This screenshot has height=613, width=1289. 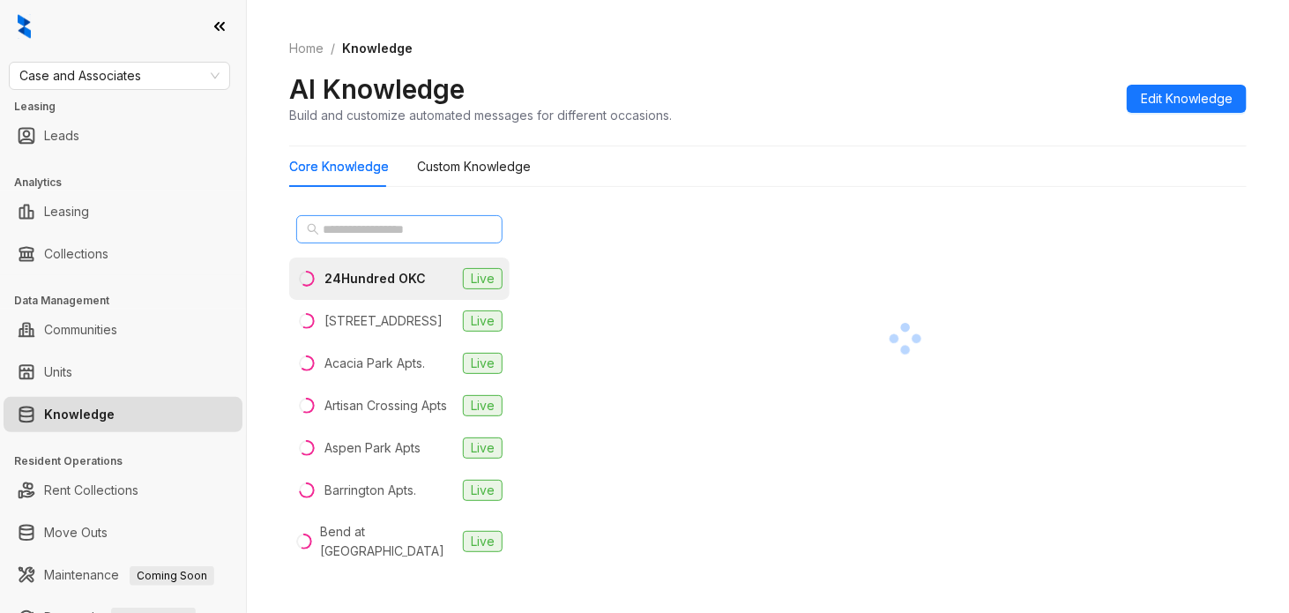 What do you see at coordinates (376, 89) in the screenshot?
I see `h2: AI Knowledge` at bounding box center [376, 89].